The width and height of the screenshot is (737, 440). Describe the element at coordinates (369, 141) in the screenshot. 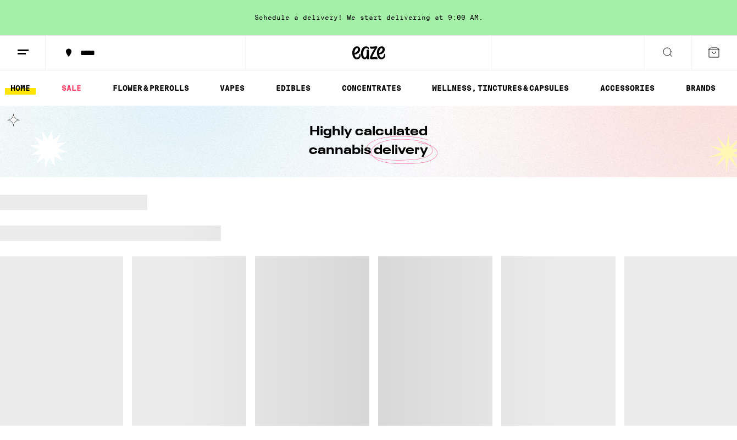

I see `h1: Highly calculated cannabis delivery` at that location.